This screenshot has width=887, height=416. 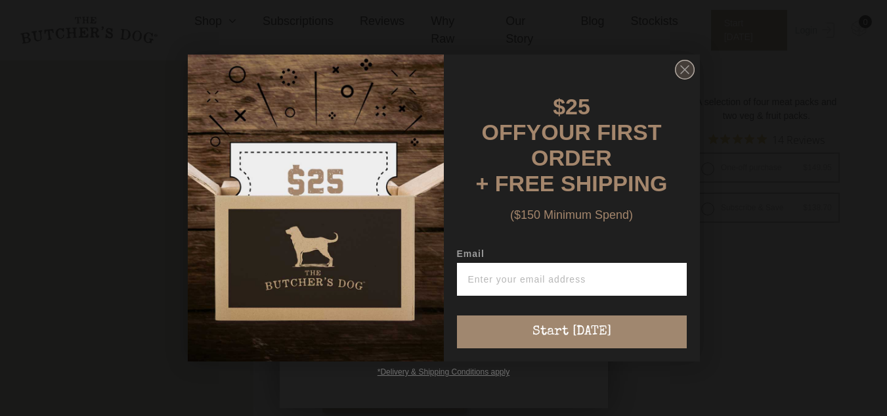 What do you see at coordinates (572, 158) in the screenshot?
I see `span: YOUR FIRST ORDER + FREE SHIPPING` at bounding box center [572, 158].